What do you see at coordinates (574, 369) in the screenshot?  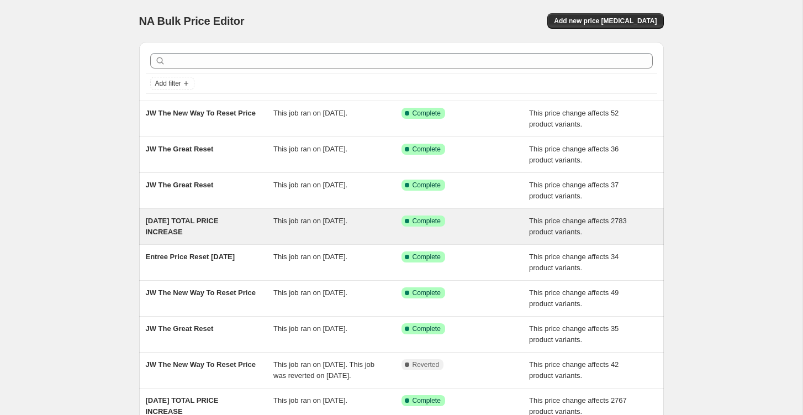 I see `span: This price change affects 42 product variants.` at bounding box center [574, 369].